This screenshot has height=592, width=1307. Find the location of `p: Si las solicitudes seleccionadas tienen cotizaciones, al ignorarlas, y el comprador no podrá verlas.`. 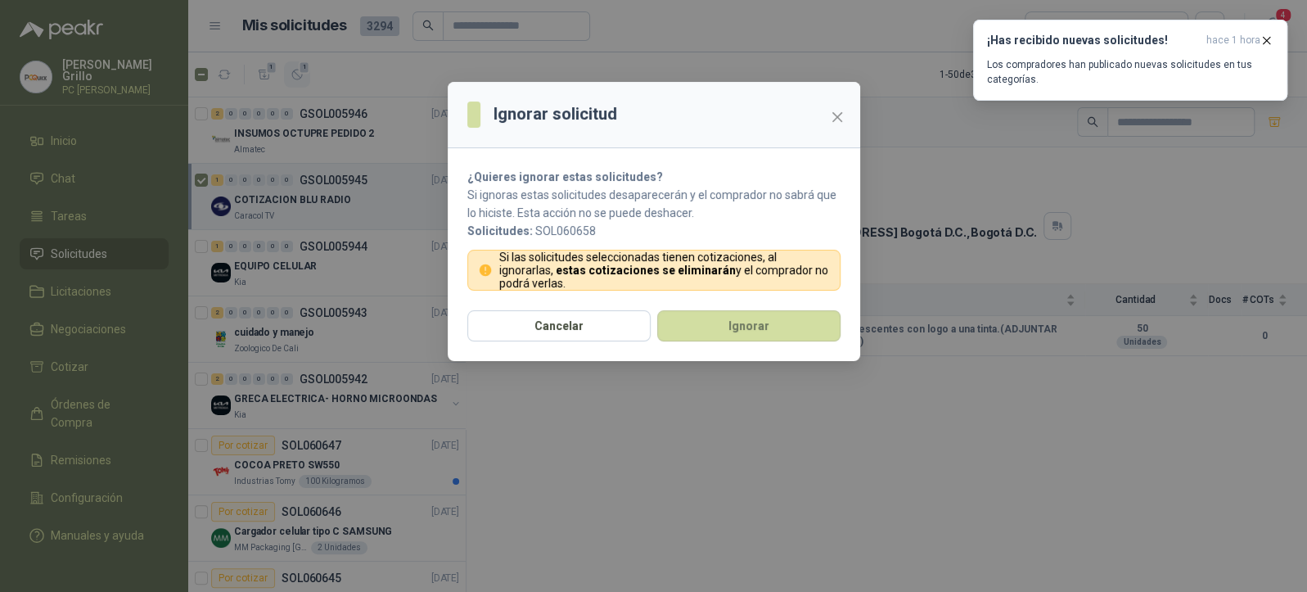

p: Si las solicitudes seleccionadas tienen cotizaciones, al ignorarlas, y el comprador no podrá verlas. is located at coordinates (664, 270).